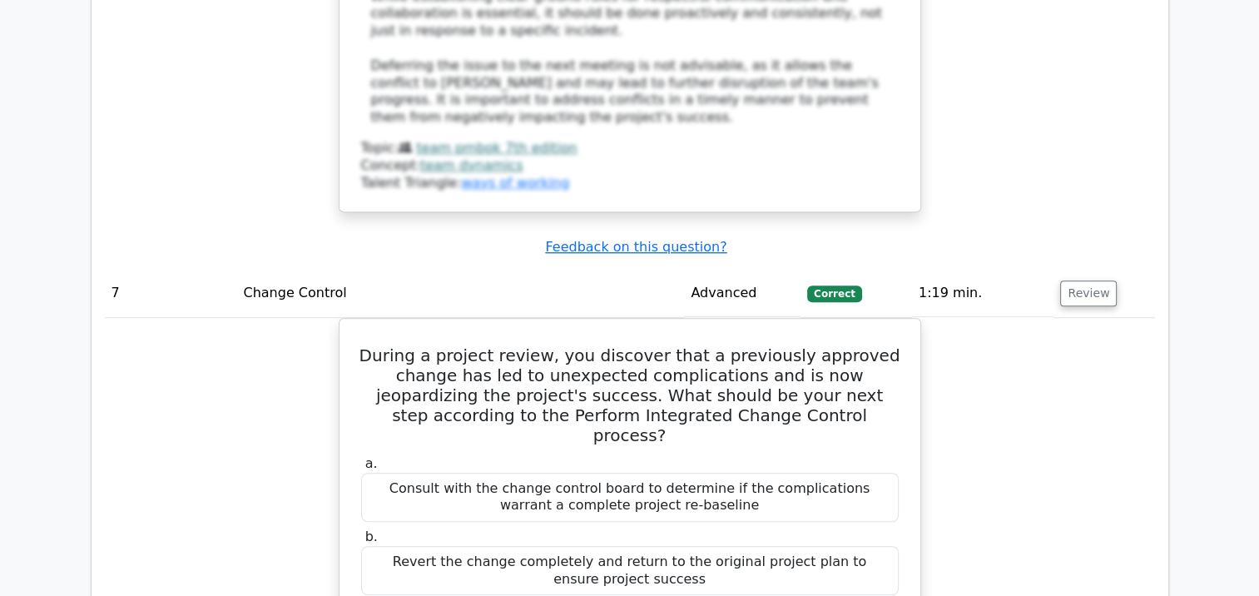  What do you see at coordinates (630, 166) in the screenshot?
I see `div: Talent Triangle:` at bounding box center [630, 166].